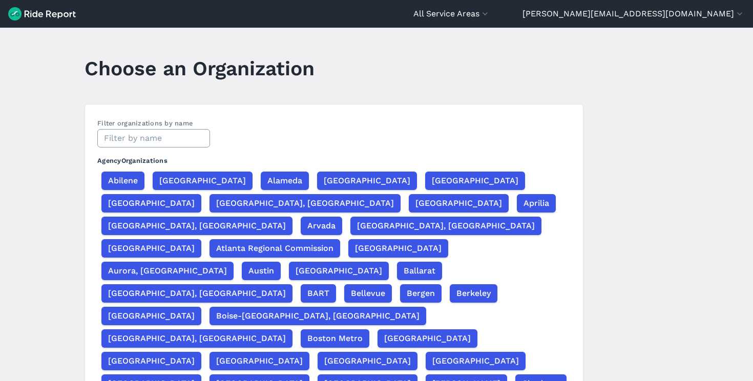 The width and height of the screenshot is (753, 381). I want to click on button: Abilene, so click(123, 181).